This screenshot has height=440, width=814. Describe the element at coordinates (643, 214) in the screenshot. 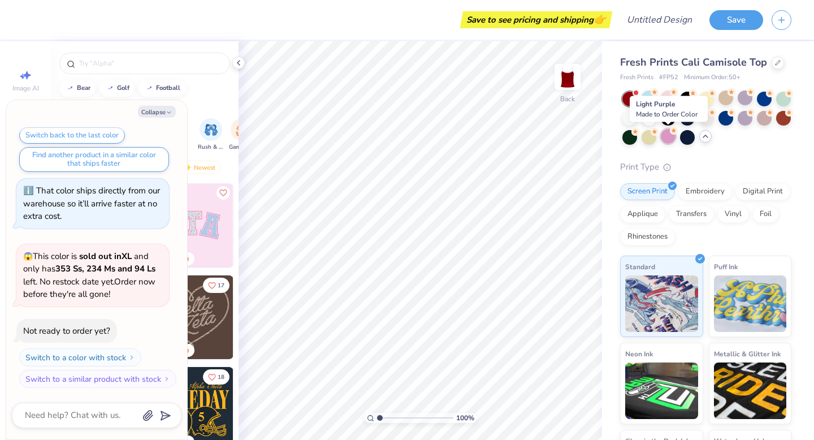

I see `div: Applique` at that location.